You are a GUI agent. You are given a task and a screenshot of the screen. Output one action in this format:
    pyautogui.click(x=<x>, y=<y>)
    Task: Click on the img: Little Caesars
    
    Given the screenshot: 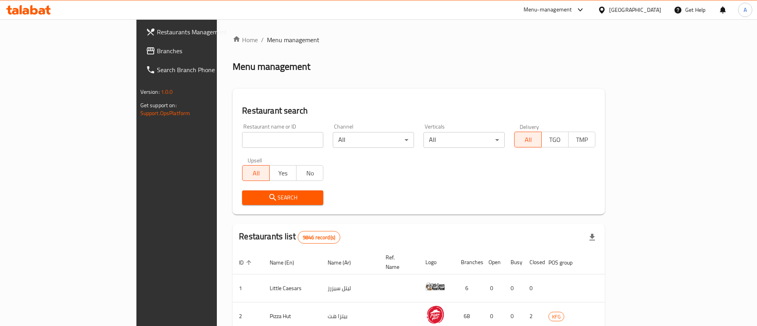 What is the action you would take?
    pyautogui.click(x=435, y=287)
    